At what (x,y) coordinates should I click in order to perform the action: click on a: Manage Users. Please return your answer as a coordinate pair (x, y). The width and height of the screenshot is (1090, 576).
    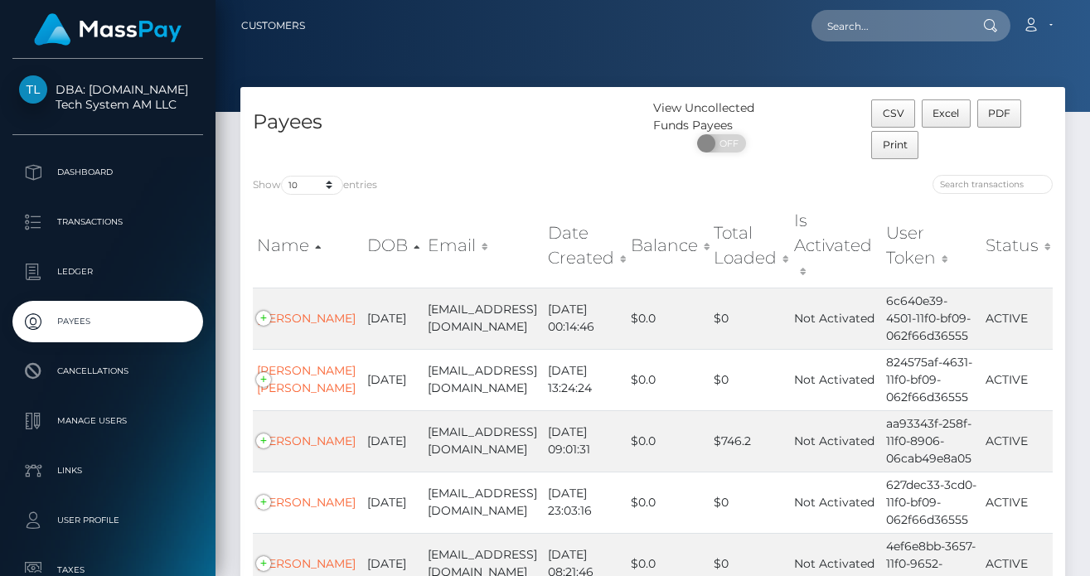
    Looking at the image, I should click on (108, 421).